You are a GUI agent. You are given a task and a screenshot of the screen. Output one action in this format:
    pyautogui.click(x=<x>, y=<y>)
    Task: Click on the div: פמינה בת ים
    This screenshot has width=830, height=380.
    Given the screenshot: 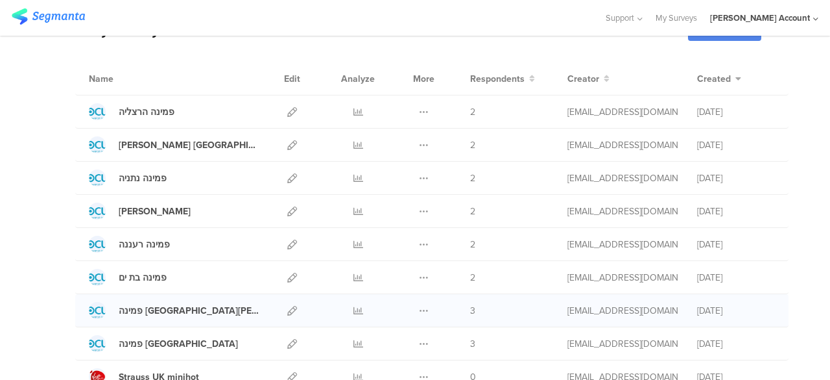 What is the action you would take?
    pyautogui.click(x=143, y=277)
    